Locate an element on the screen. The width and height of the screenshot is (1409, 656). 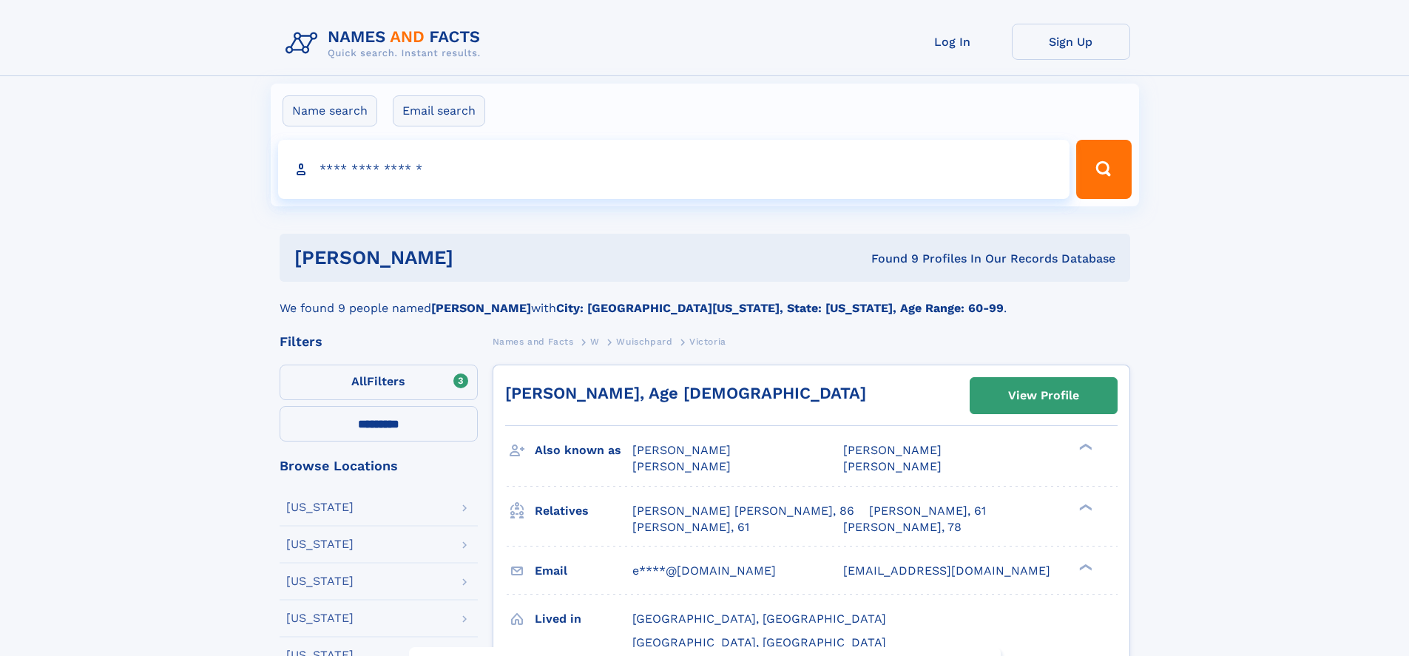
input: search input is located at coordinates (674, 169).